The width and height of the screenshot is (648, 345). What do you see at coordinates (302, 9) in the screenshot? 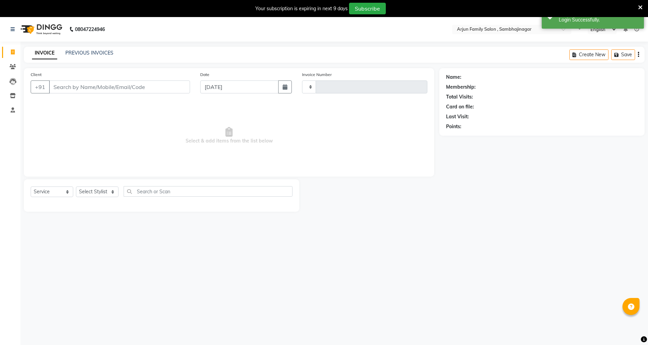
I see `div: Your subscription is expiring in next 9 days` at bounding box center [302, 9].